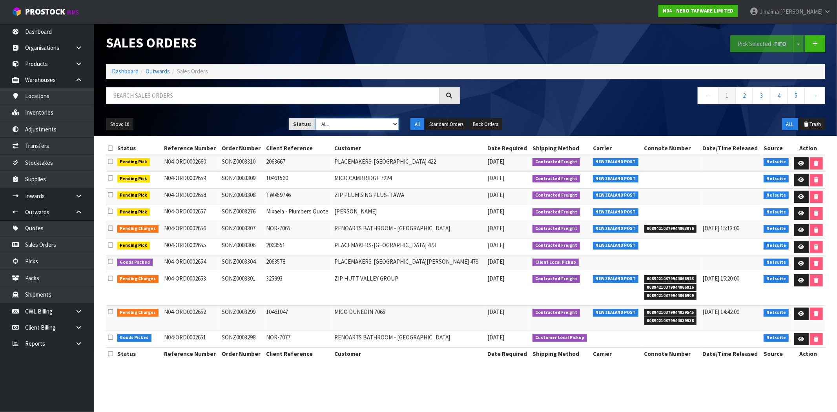 The width and height of the screenshot is (837, 412). What do you see at coordinates (671, 229) in the screenshot?
I see `span: 00894210379944063076` at bounding box center [671, 229].